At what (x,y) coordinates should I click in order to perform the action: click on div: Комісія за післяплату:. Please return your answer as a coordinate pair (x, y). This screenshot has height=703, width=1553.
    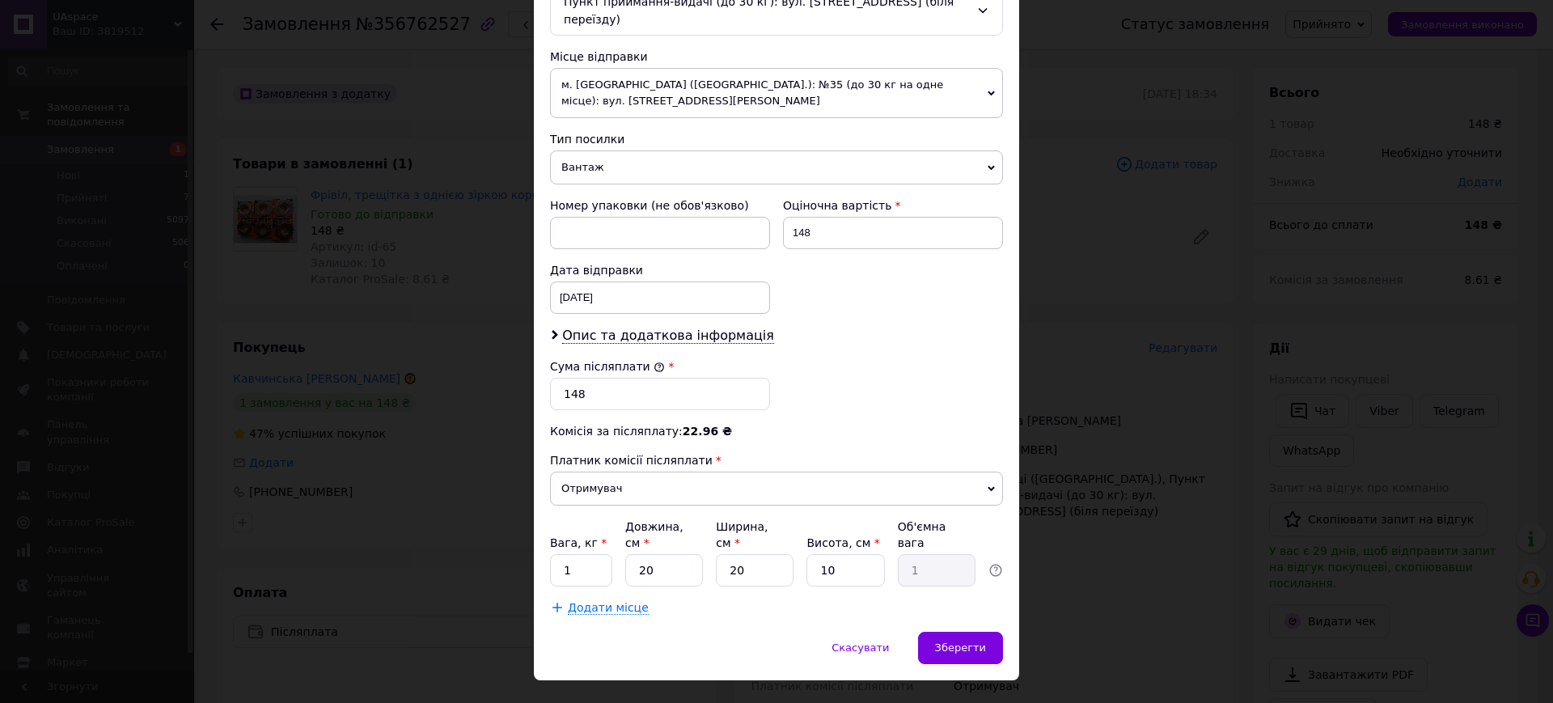
    Looking at the image, I should click on (777, 431).